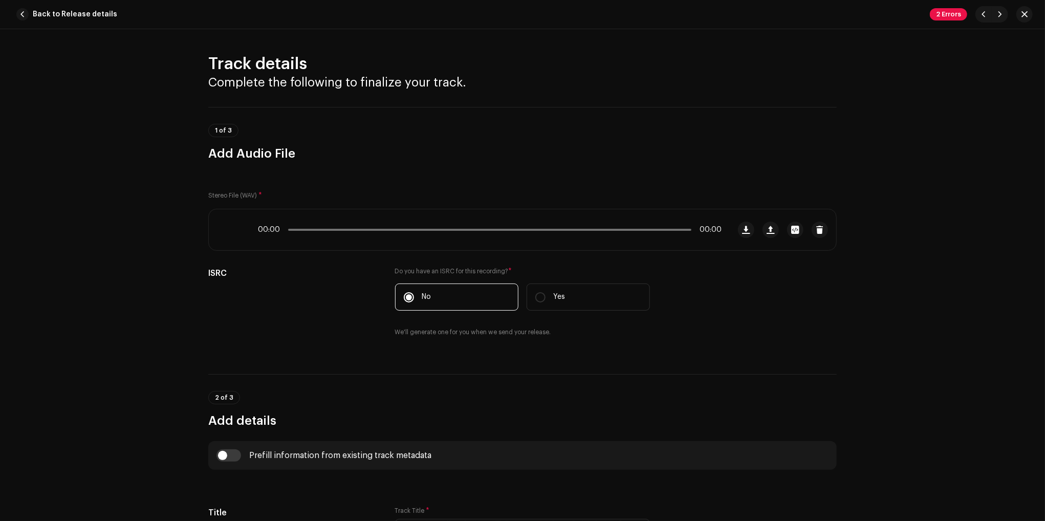 The image size is (1045, 521). What do you see at coordinates (293, 273) in the screenshot?
I see `h5: ISRC` at bounding box center [293, 273].